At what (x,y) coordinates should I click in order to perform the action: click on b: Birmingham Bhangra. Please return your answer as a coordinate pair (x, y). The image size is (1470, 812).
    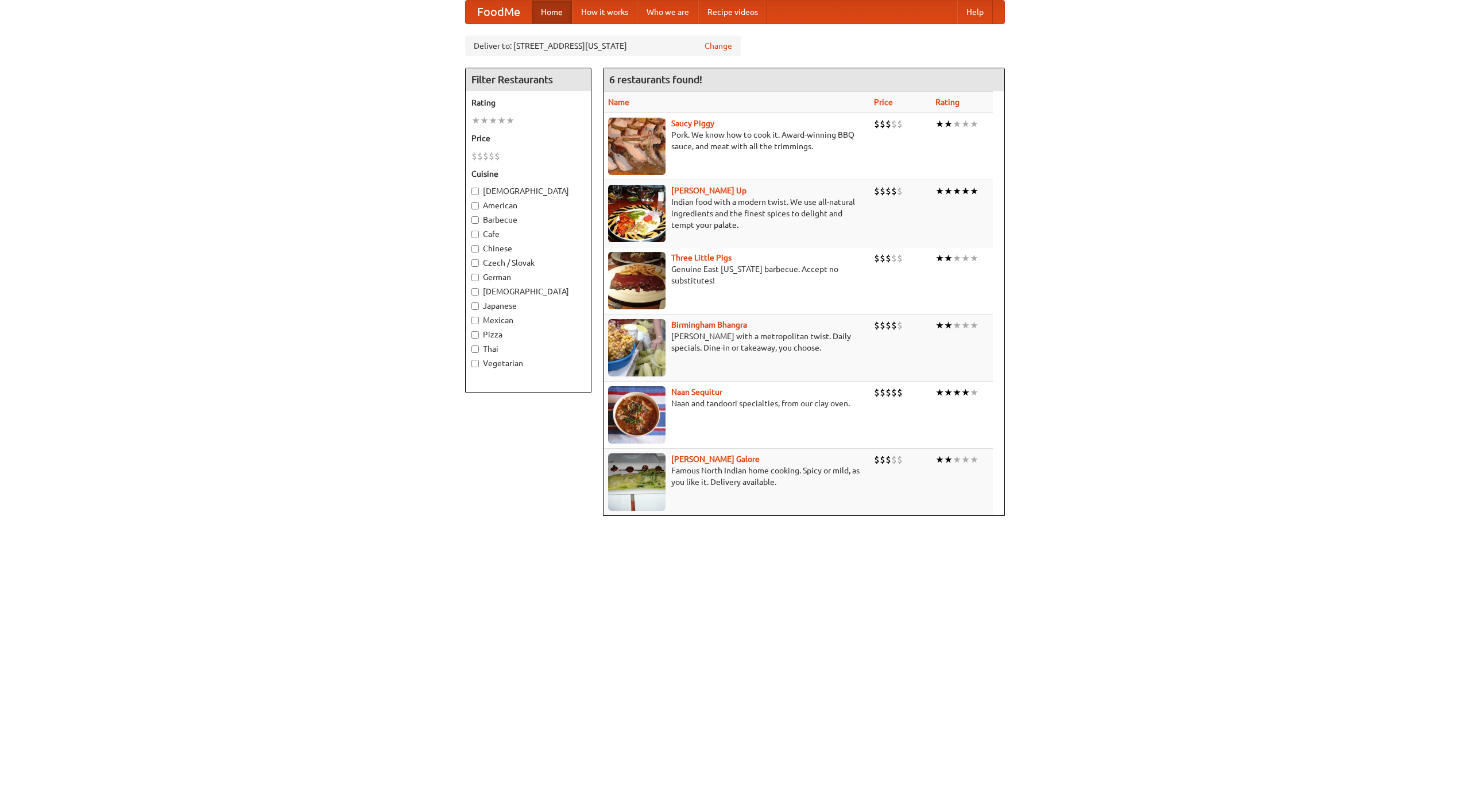
    Looking at the image, I should click on (710, 325).